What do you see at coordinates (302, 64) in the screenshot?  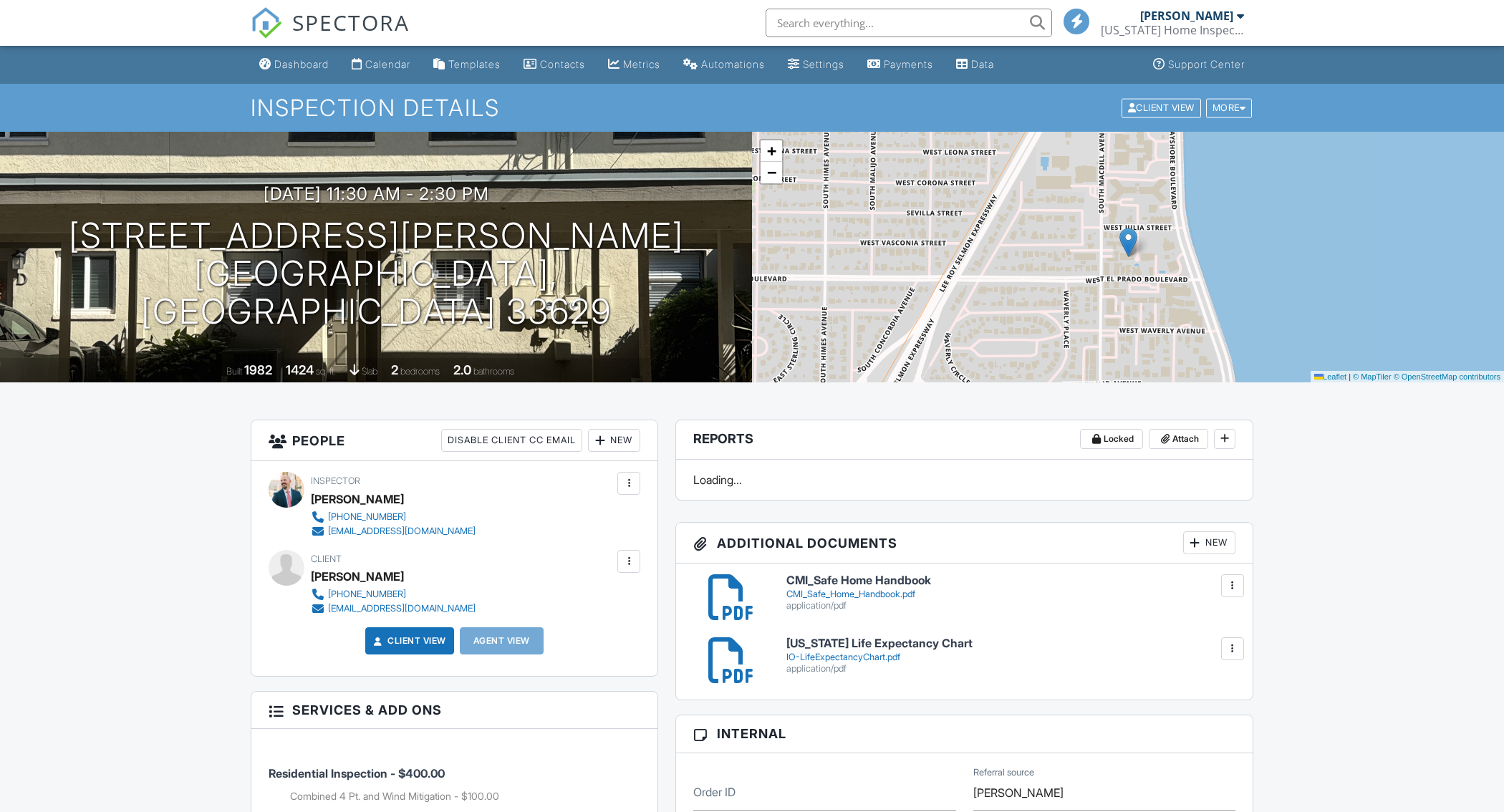 I see `div: Dashboard` at bounding box center [302, 64].